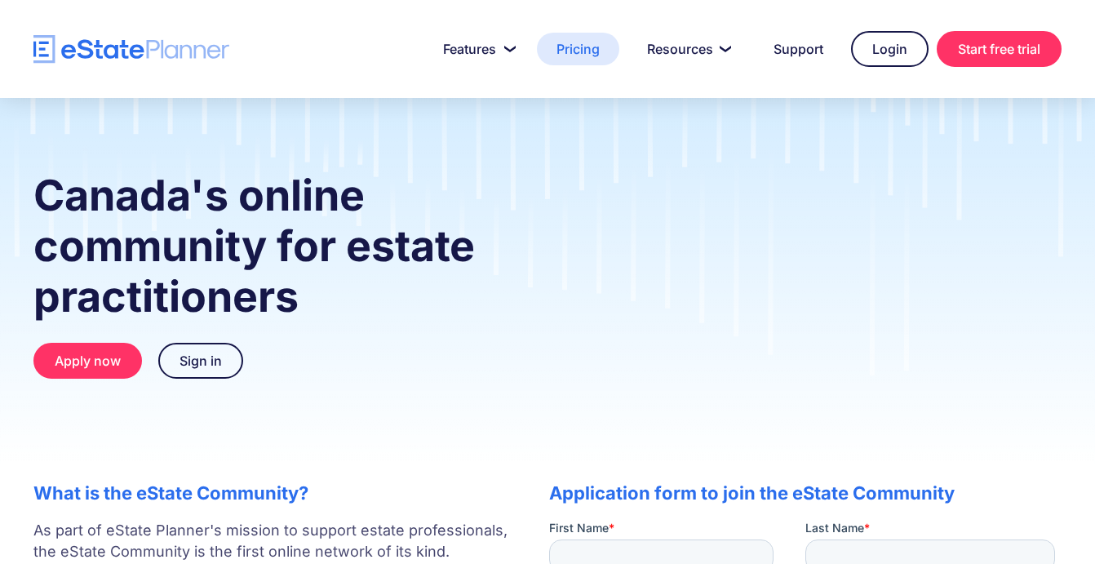 The image size is (1095, 564). What do you see at coordinates (798, 49) in the screenshot?
I see `a: Support` at bounding box center [798, 49].